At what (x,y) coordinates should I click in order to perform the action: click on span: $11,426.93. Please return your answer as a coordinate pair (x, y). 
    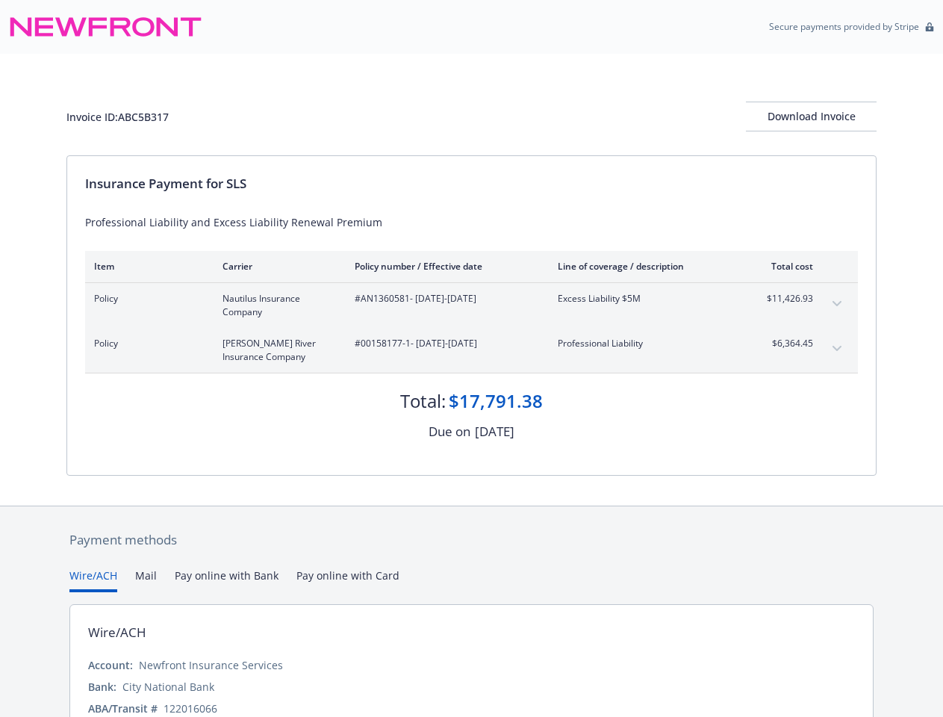
    Looking at the image, I should click on (784, 299).